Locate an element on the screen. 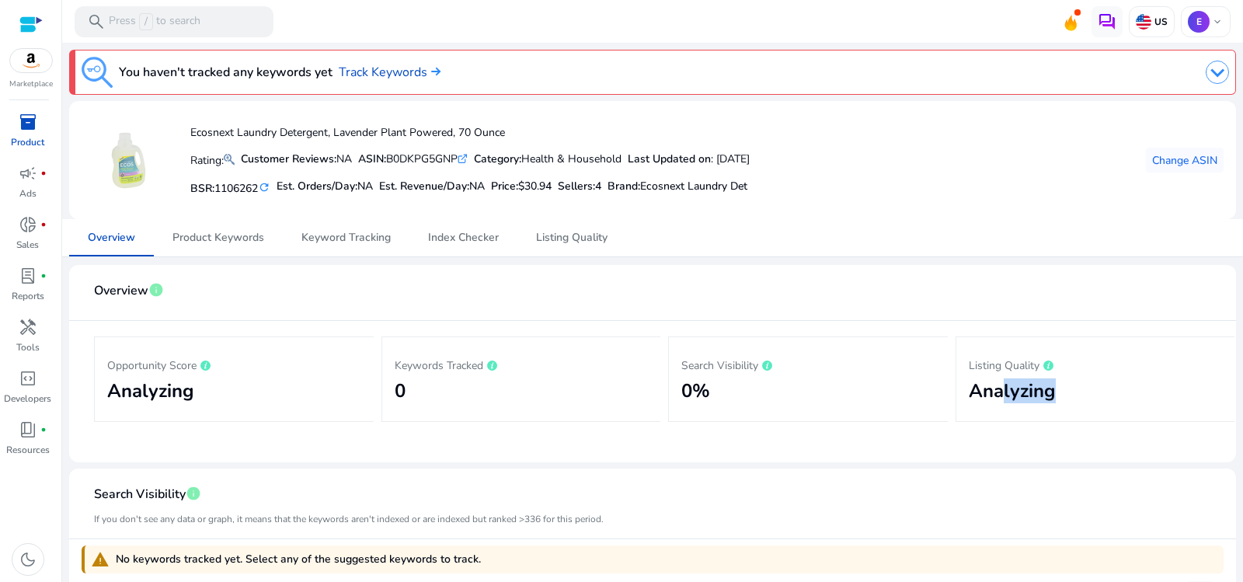  p: Ads is located at coordinates (28, 193).